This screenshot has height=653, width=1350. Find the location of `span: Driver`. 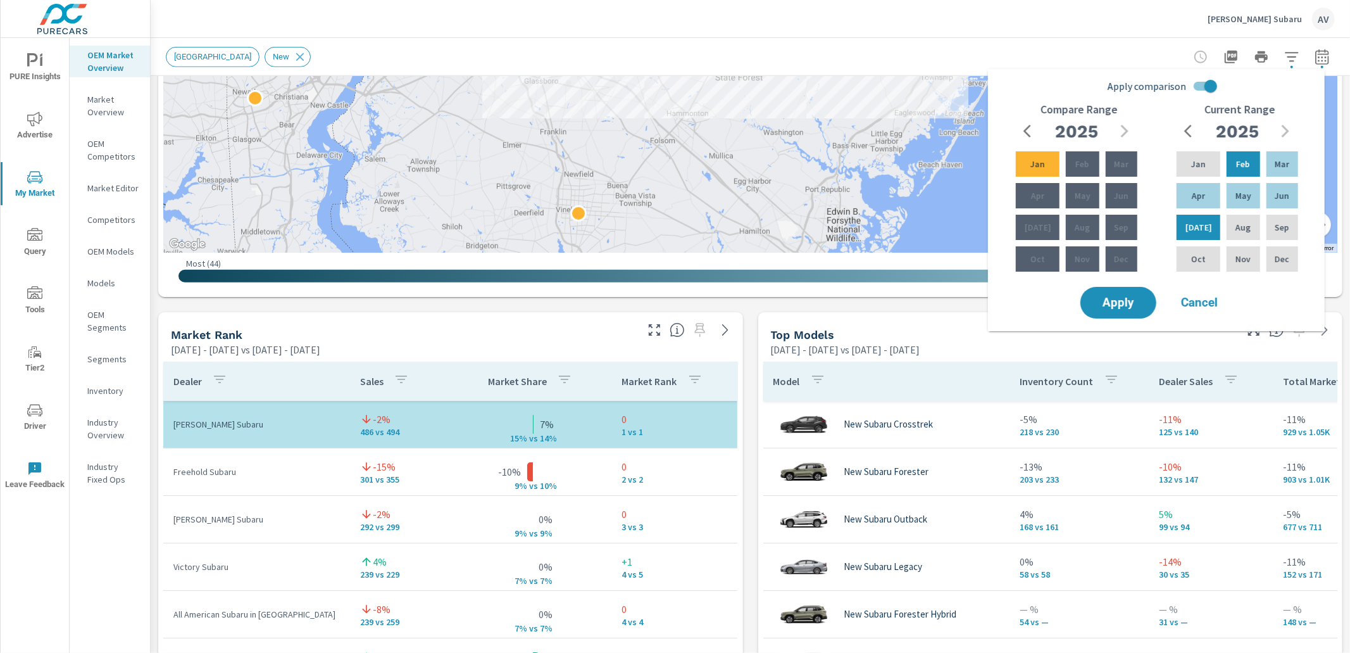

span: Driver is located at coordinates (35, 418).